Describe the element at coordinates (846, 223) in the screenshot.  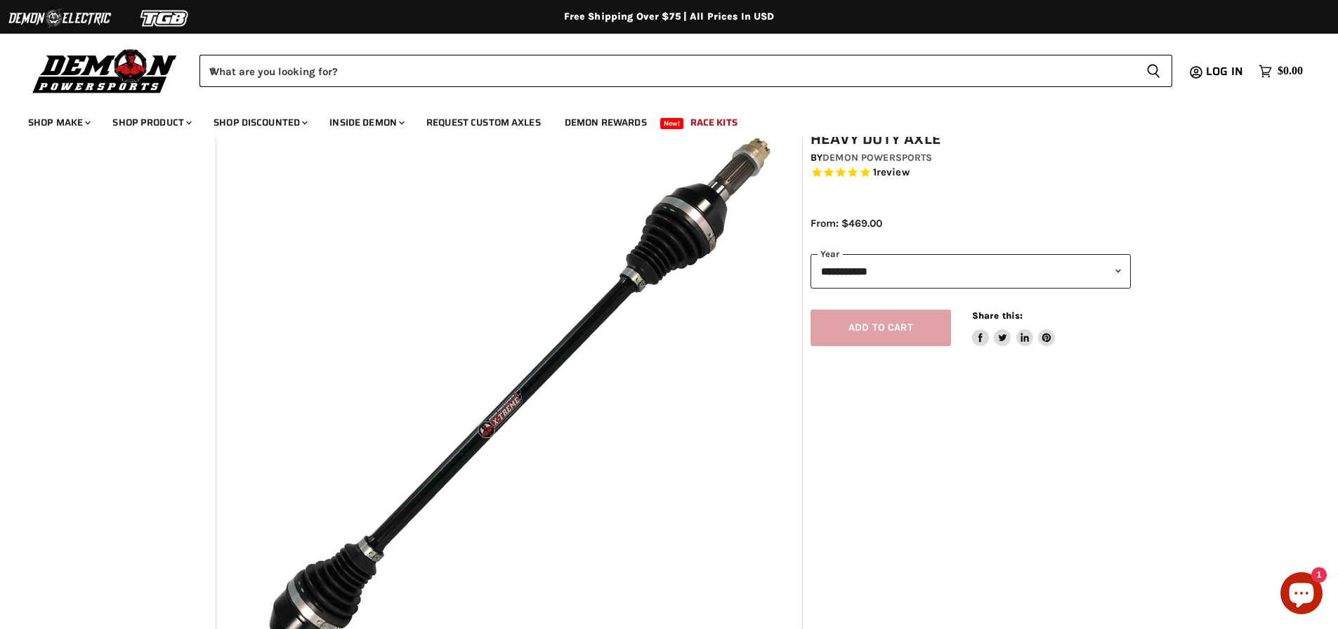
I see `span: From: $469.00` at that location.